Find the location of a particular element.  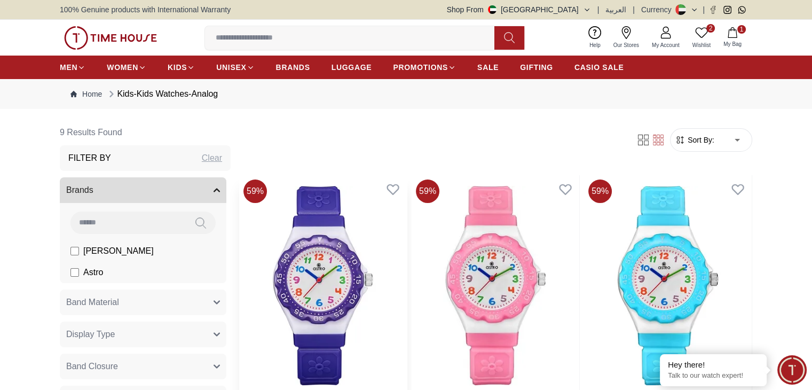

a: LUGGAGE is located at coordinates (352, 67).